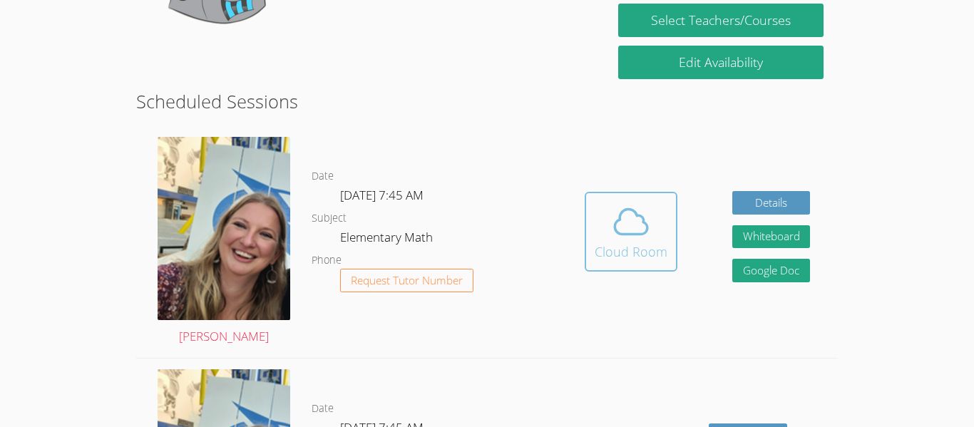 Image resolution: width=974 pixels, height=427 pixels. Describe the element at coordinates (329, 218) in the screenshot. I see `dt: Subject` at that location.